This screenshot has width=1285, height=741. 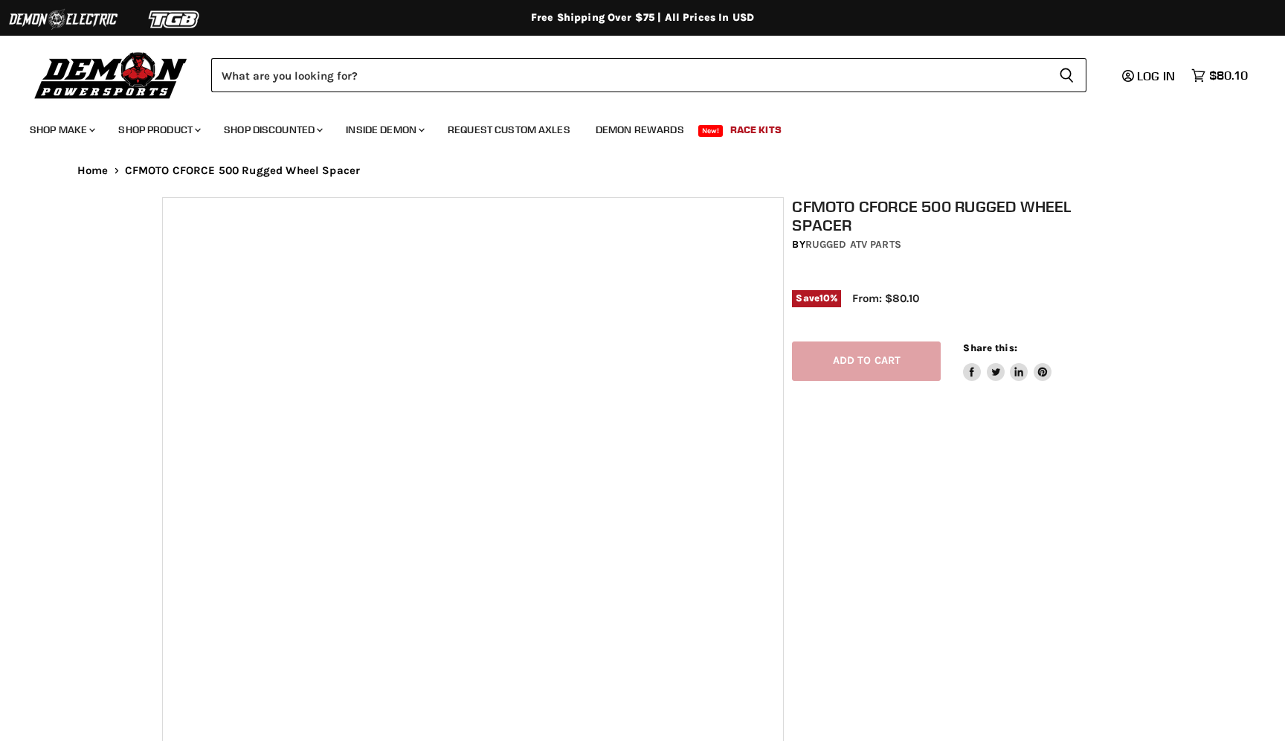 What do you see at coordinates (1220, 75) in the screenshot?
I see `a: $80.10` at bounding box center [1220, 75].